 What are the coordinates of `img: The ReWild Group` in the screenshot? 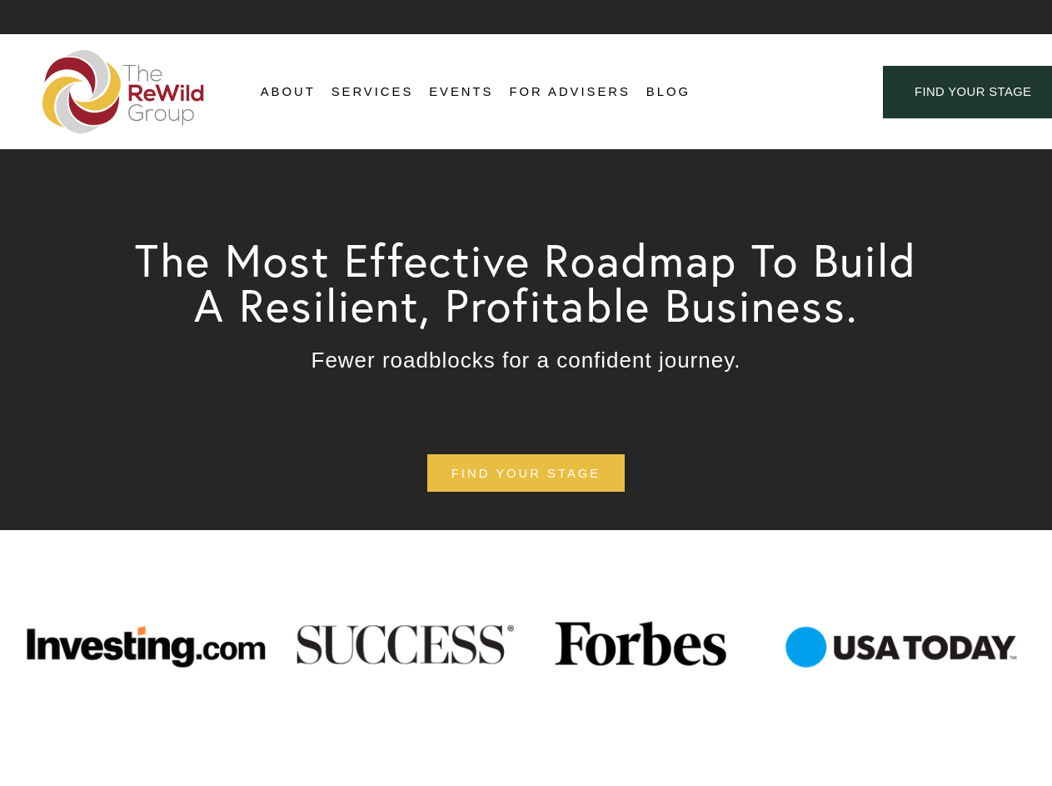 It's located at (124, 92).